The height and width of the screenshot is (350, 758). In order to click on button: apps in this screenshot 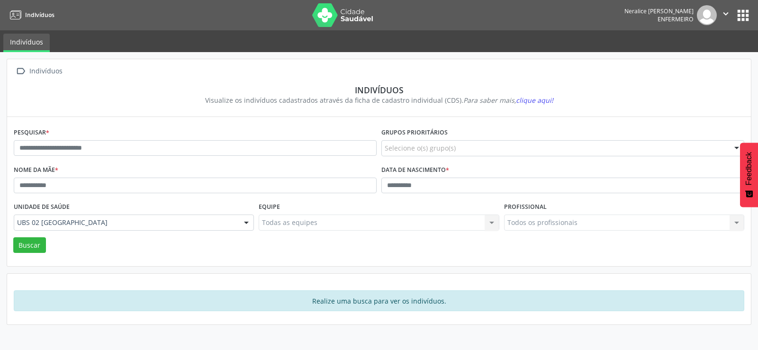, I will do `click(743, 15)`.